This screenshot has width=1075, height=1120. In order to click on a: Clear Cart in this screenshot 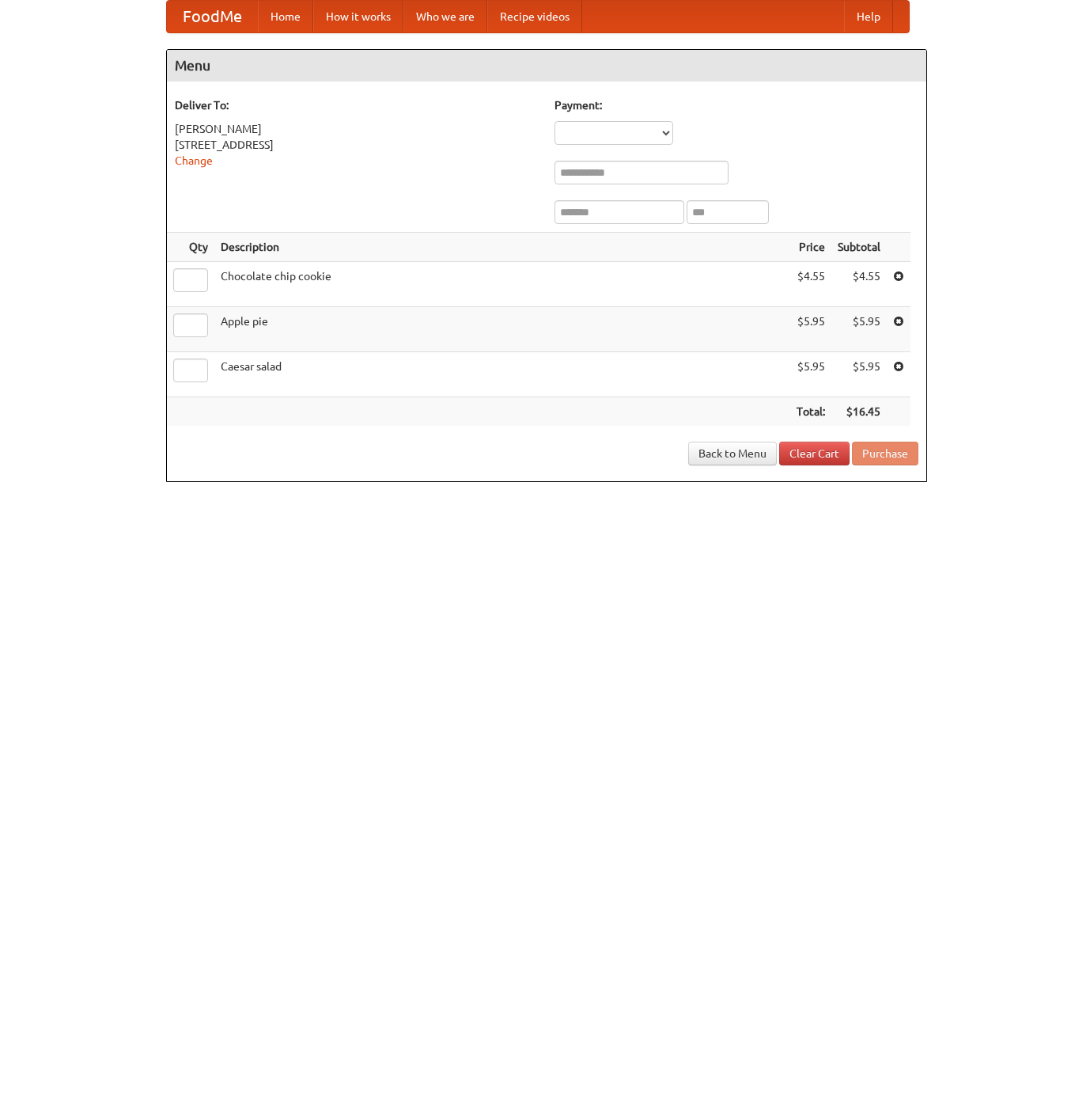, I will do `click(814, 453)`.